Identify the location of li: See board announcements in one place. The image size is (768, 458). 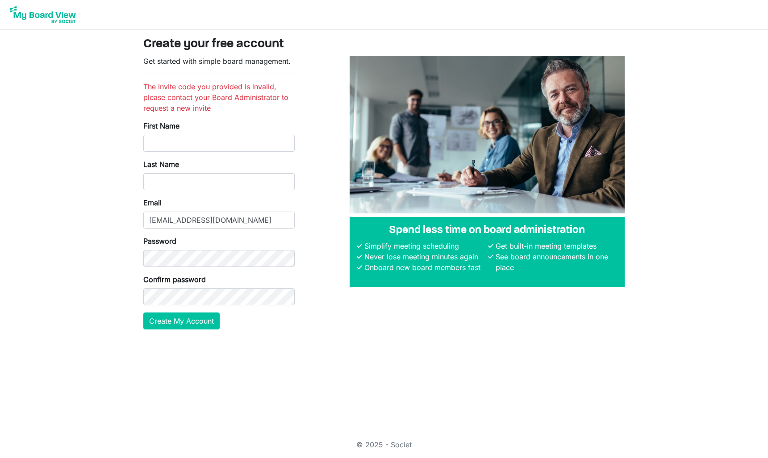
(556, 262).